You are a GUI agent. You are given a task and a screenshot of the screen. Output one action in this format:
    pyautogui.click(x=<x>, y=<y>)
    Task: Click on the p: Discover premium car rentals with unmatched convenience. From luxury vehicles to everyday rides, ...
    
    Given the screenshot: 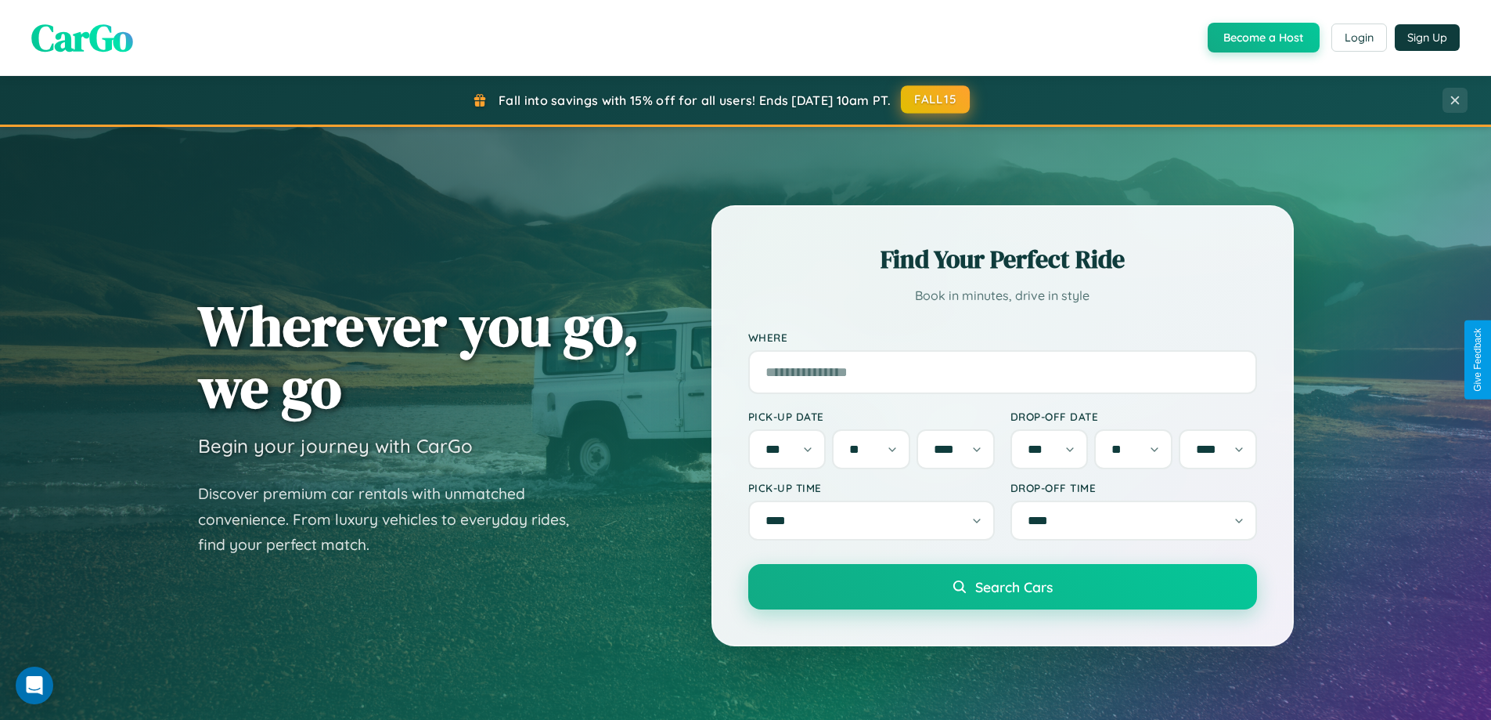 What is the action you would take?
    pyautogui.click(x=394, y=519)
    